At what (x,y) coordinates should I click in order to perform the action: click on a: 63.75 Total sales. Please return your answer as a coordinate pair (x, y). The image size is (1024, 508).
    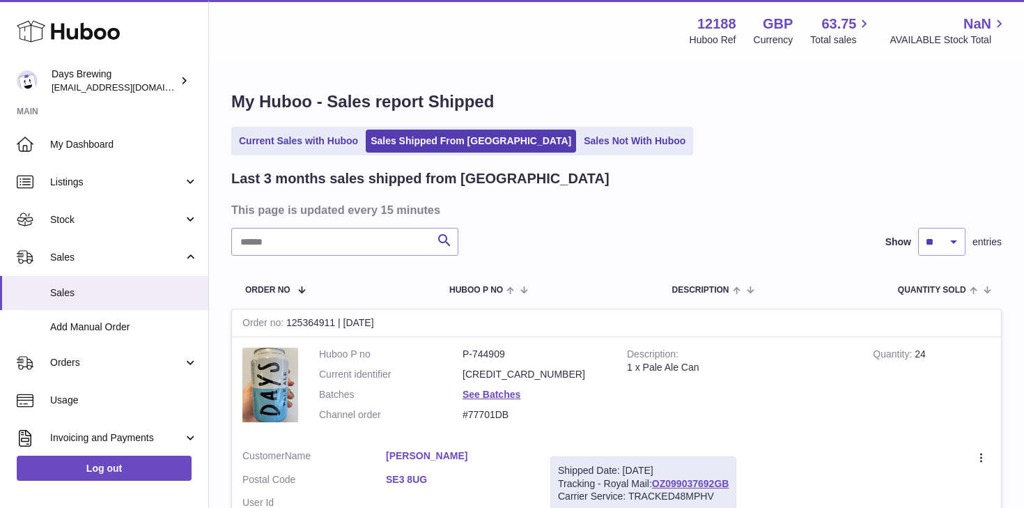
    Looking at the image, I should click on (840, 31).